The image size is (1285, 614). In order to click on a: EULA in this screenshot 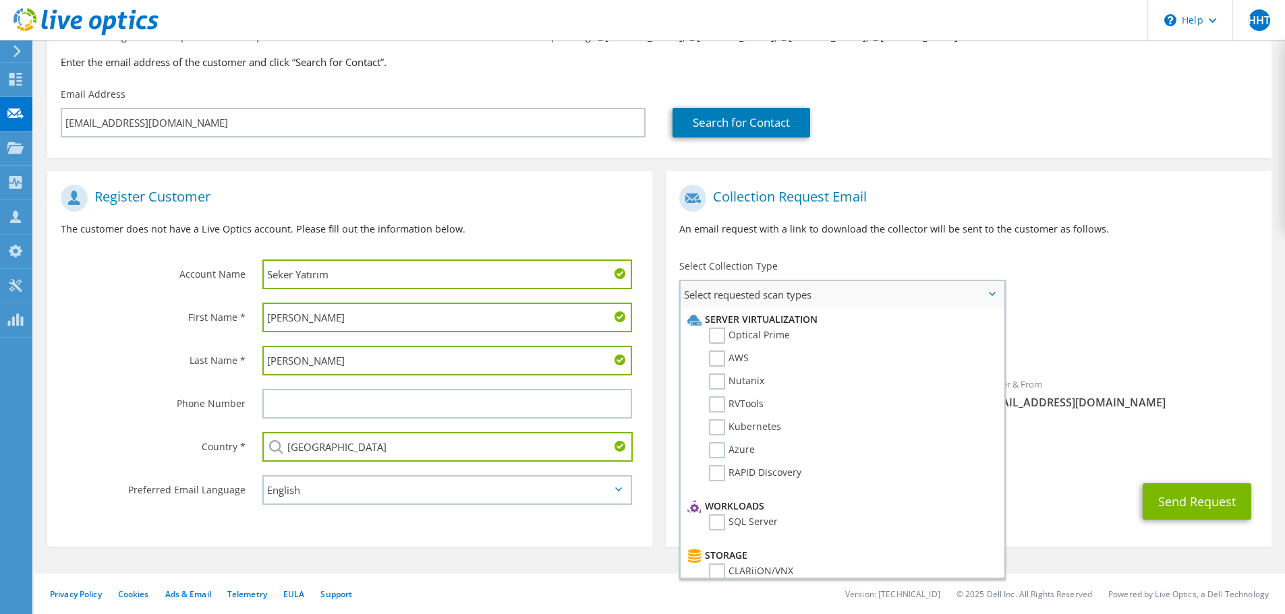, I will do `click(293, 594)`.